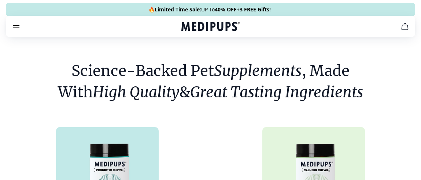  I want to click on h1: Science-Backed Pet , Made With &, so click(210, 81).